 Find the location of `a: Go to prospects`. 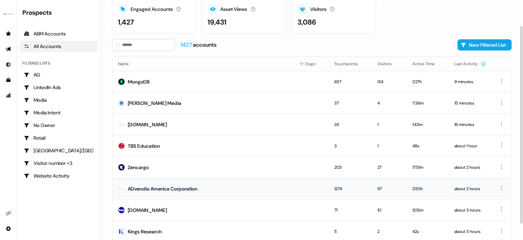

a: Go to prospects is located at coordinates (8, 34).